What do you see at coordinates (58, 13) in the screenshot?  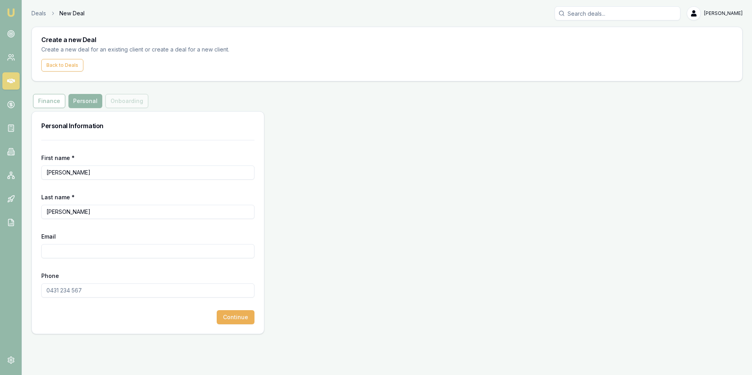 I see `nav: breadcrumb` at bounding box center [58, 13].